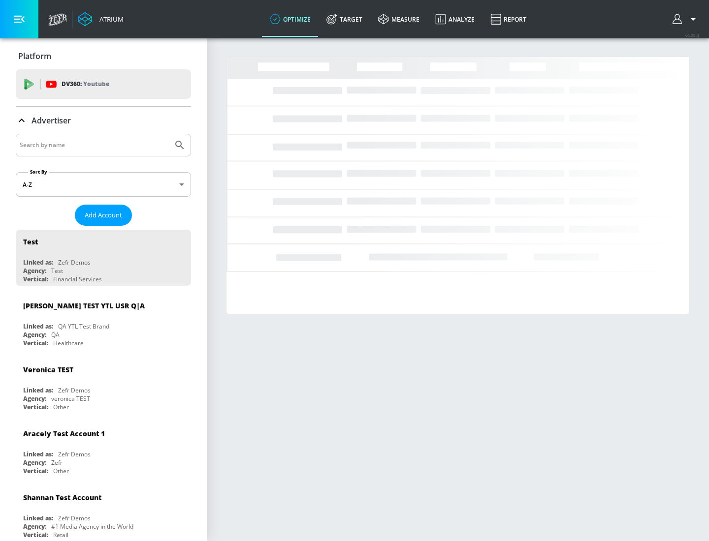 Image resolution: width=709 pixels, height=541 pixels. What do you see at coordinates (38, 172) in the screenshot?
I see `label: Sort By` at bounding box center [38, 172].